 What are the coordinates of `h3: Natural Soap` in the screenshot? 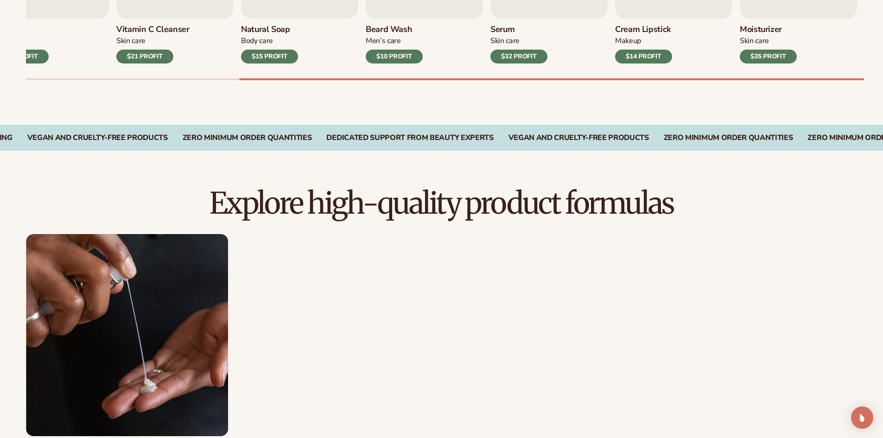 It's located at (269, 30).